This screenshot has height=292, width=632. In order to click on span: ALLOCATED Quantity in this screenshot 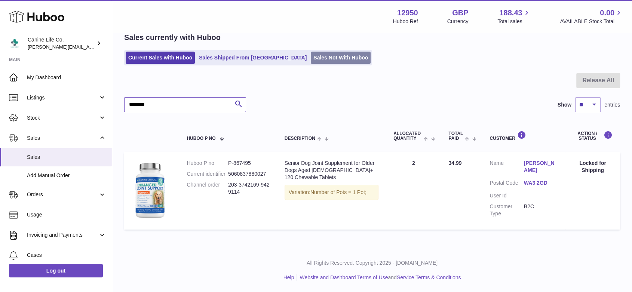, I will do `click(408, 136)`.